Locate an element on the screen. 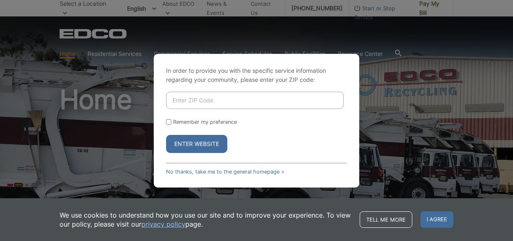  a: privacy policy is located at coordinates (163, 224).